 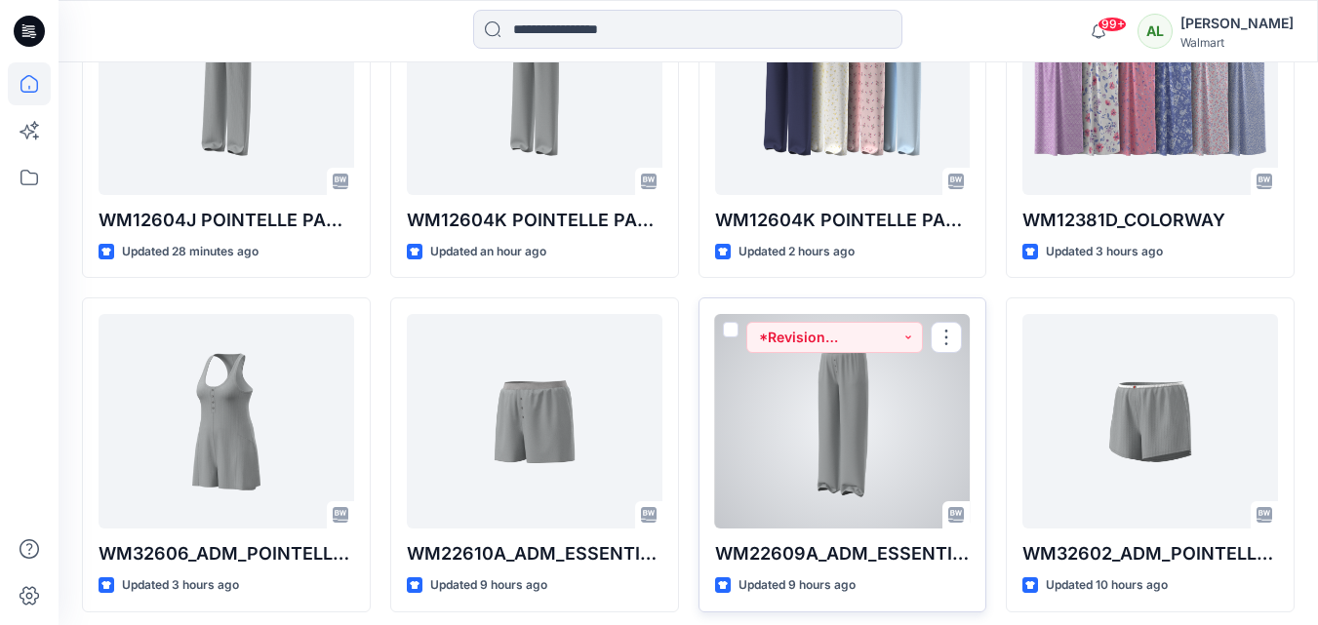 What do you see at coordinates (190, 252) in the screenshot?
I see `p: Updated 28 minutes ago` at bounding box center [190, 252].